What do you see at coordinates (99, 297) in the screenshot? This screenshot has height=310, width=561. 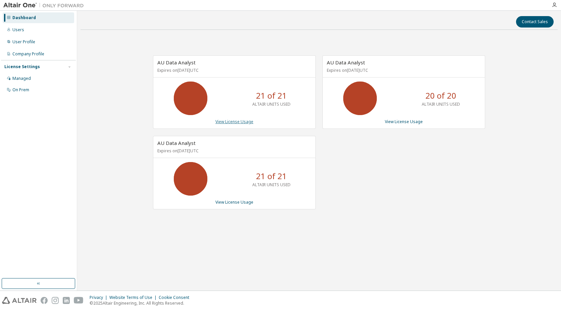 I see `div: Privacy` at bounding box center [99, 297].